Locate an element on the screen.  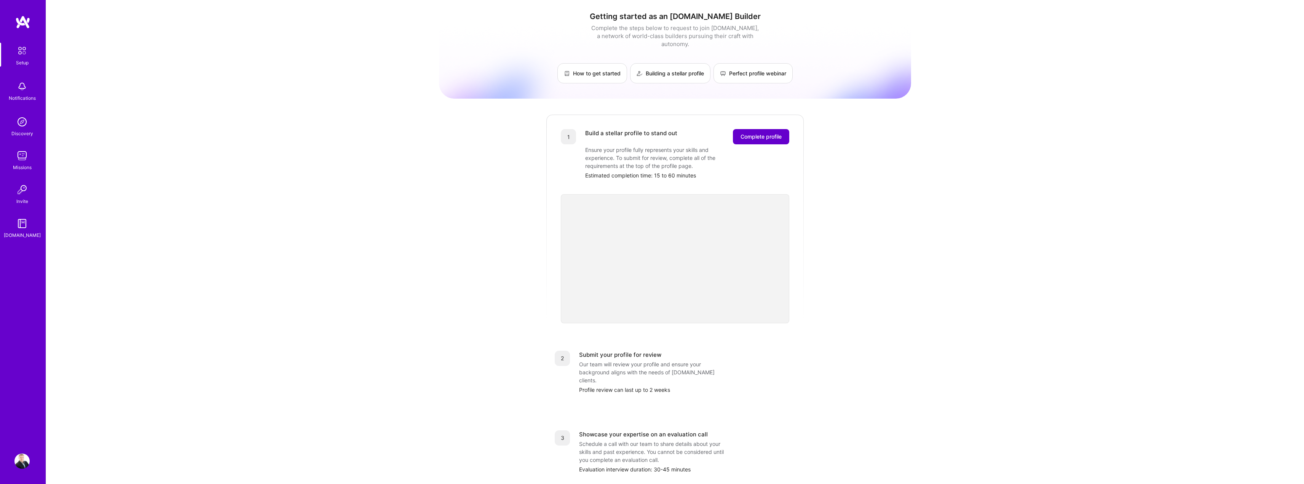
a: Building a stellar profile is located at coordinates (670, 73).